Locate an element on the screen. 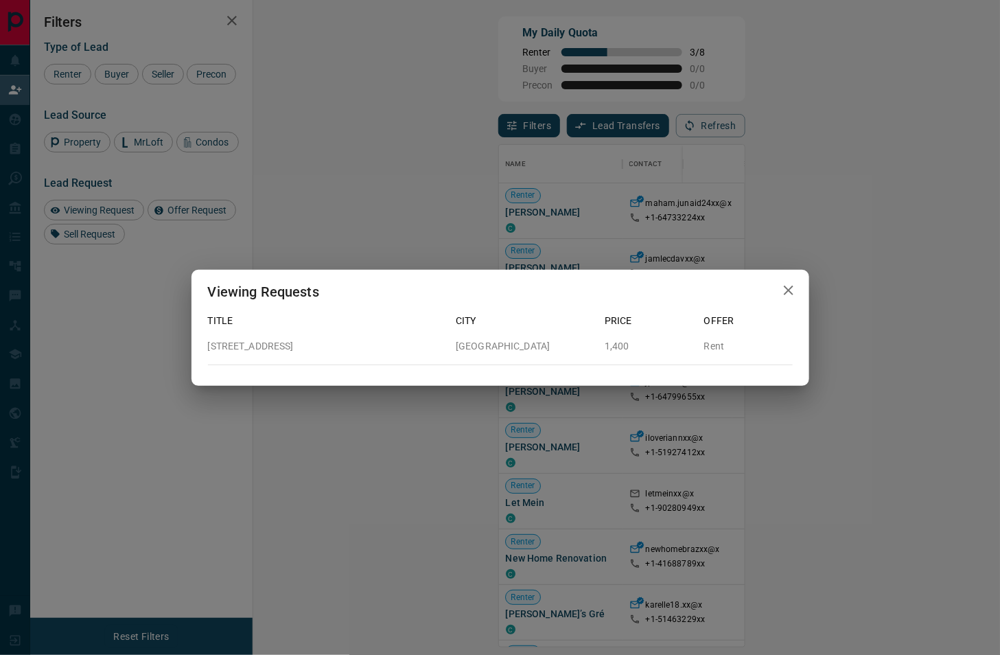  p: Rent is located at coordinates (748, 346).